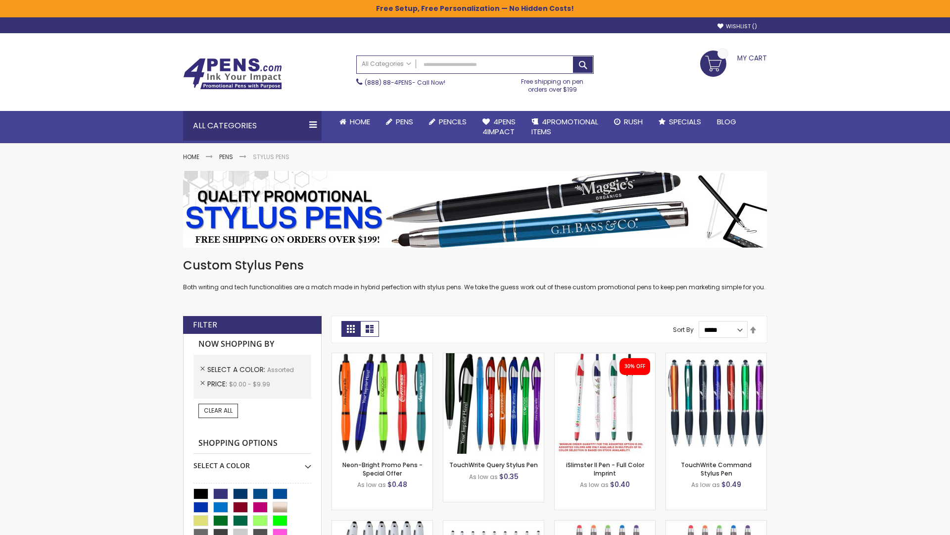  Describe the element at coordinates (233, 74) in the screenshot. I see `img: 4Pens Custom Pens and Promotional Products` at that location.